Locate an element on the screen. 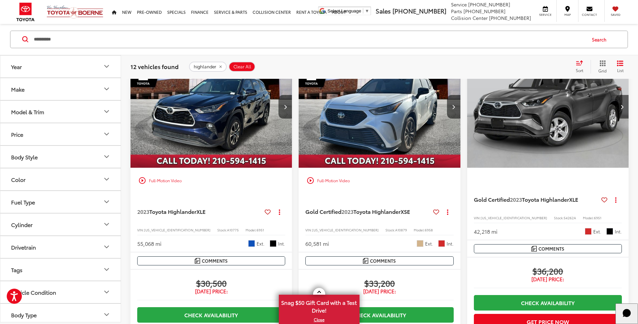 Image resolution: width=638 pixels, height=324 pixels. button: ColorColor is located at coordinates (61, 179).